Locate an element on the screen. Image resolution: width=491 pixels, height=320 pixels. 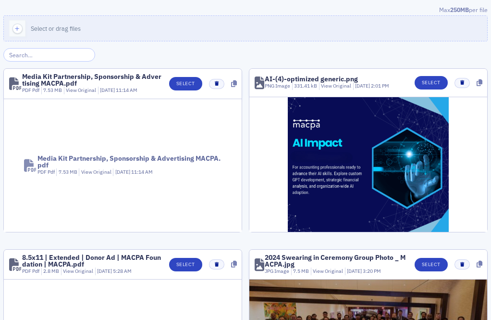
div: 7.5 MB is located at coordinates (300, 271).